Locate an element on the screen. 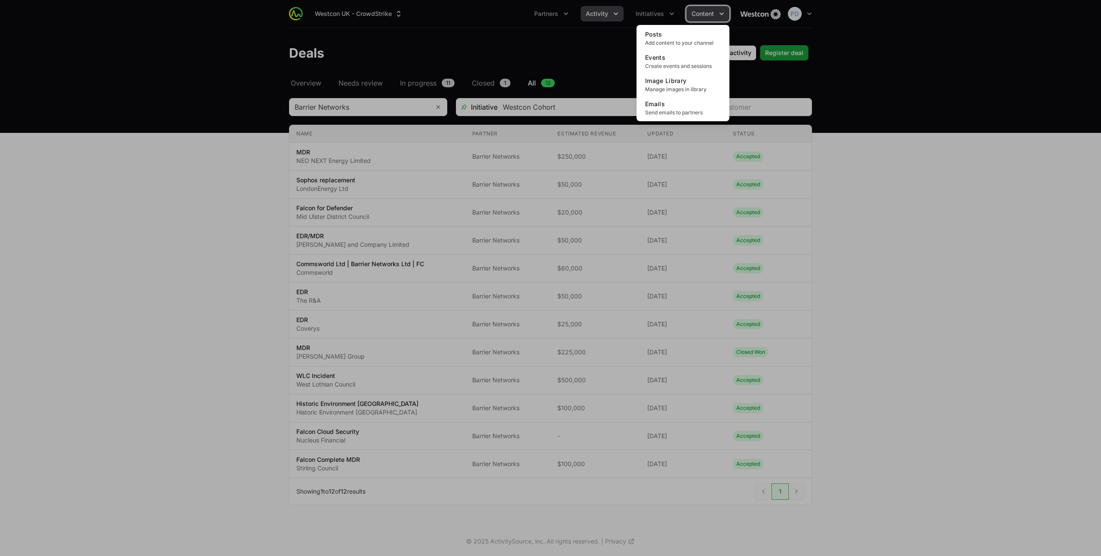 This screenshot has height=556, width=1101. span: Add content to your channel is located at coordinates (683, 43).